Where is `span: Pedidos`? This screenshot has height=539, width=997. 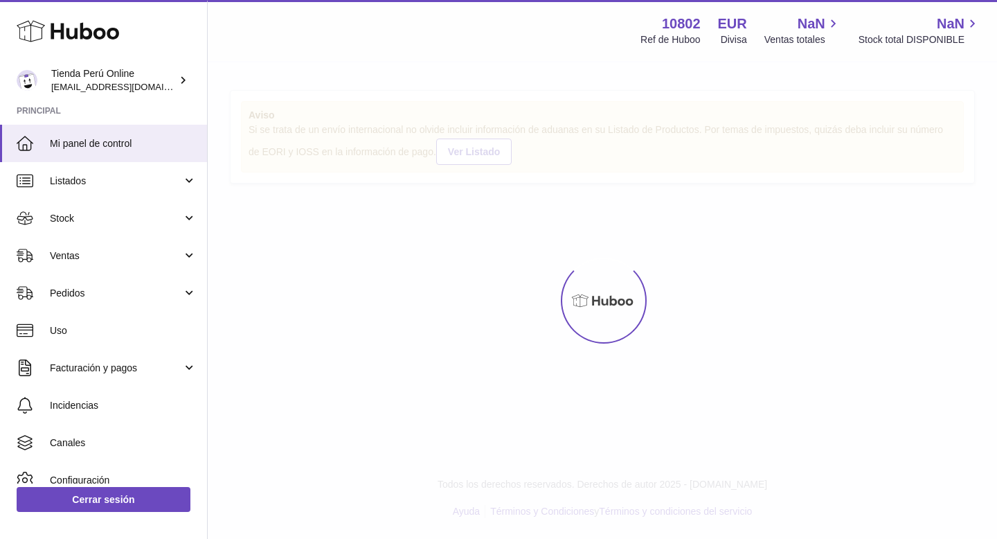 span: Pedidos is located at coordinates (116, 293).